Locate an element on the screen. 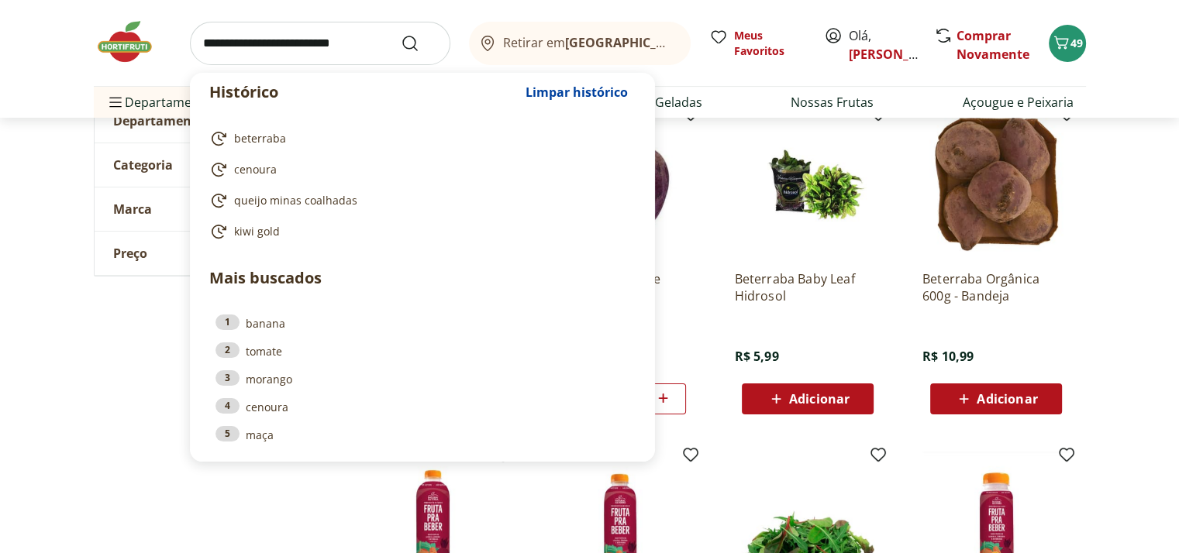 The width and height of the screenshot is (1179, 553). div: 1 is located at coordinates (227, 322).